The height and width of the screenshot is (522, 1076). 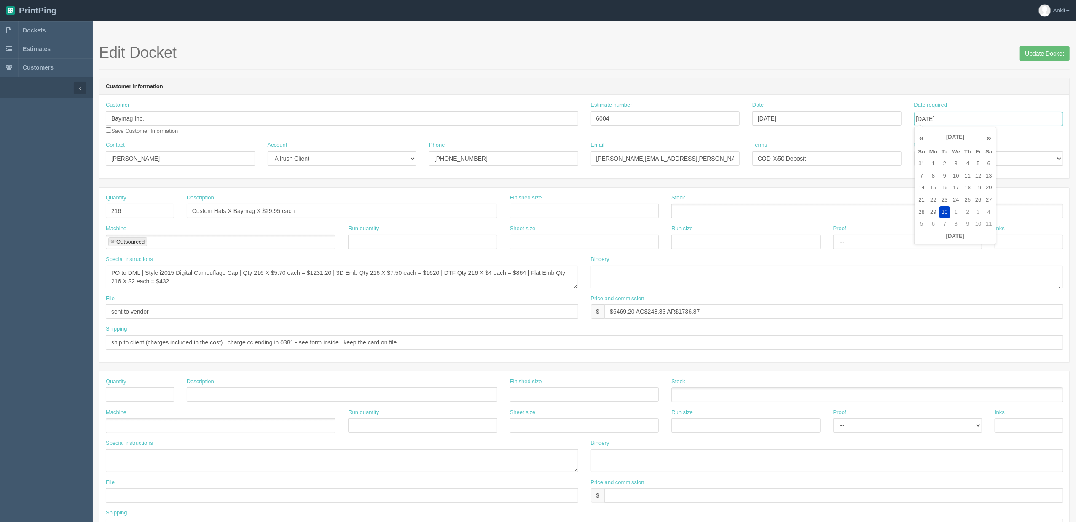 I want to click on td: 15, so click(x=933, y=188).